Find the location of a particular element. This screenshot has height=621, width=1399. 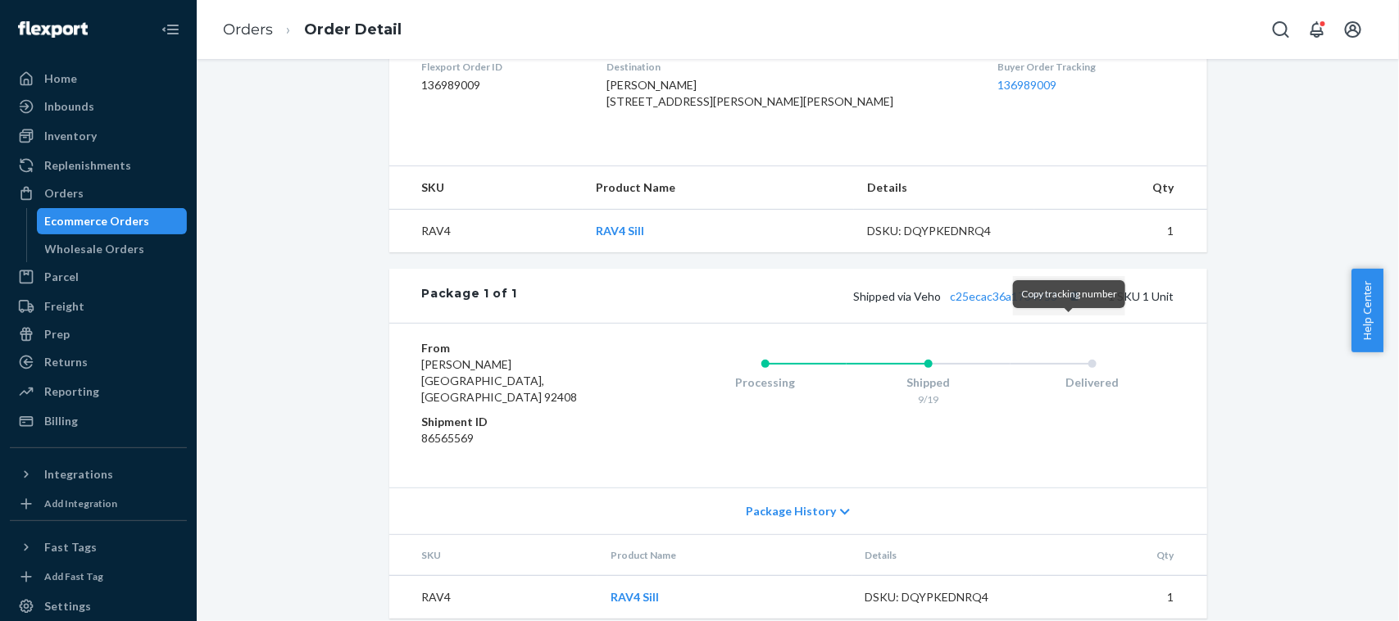

dd: 136989009 is located at coordinates (501, 85).